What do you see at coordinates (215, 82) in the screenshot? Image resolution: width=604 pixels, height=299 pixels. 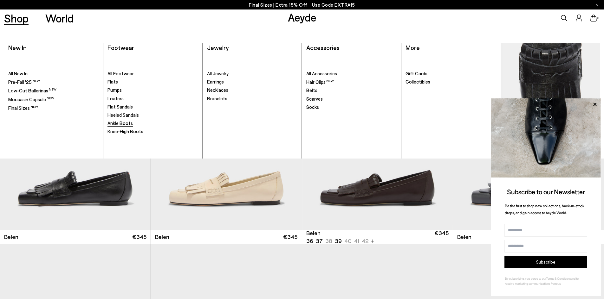 I see `span: Earrings` at bounding box center [215, 82].